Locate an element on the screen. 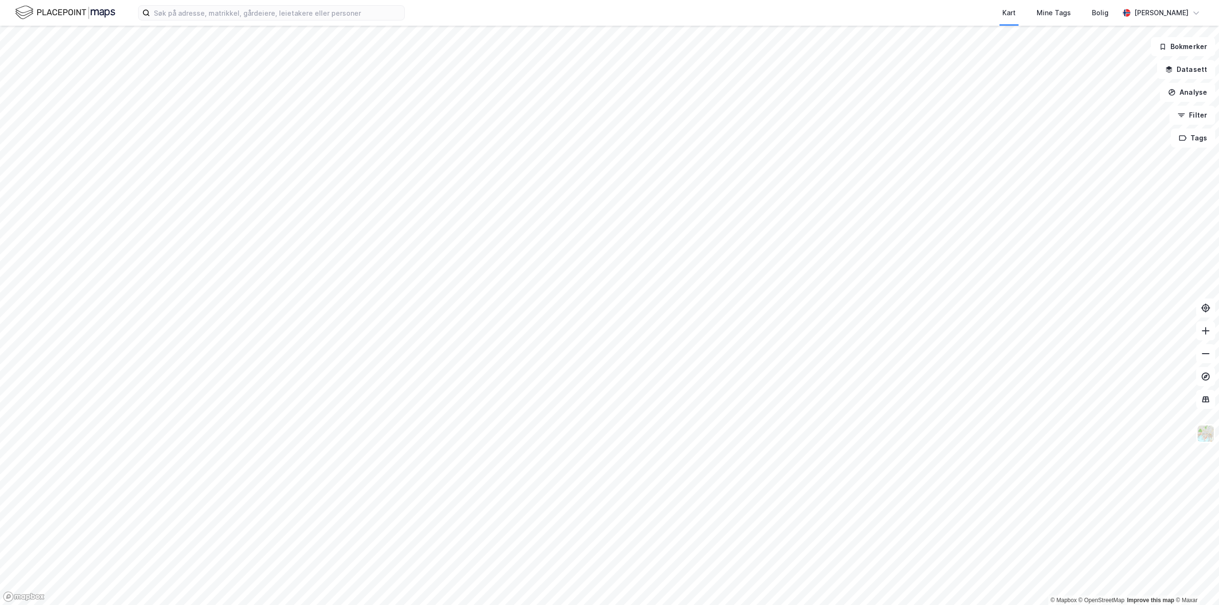 The height and width of the screenshot is (605, 1219). a: OpenStreetMap is located at coordinates (1102, 601).